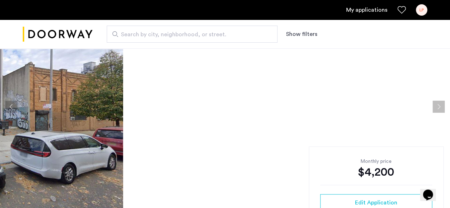 The height and width of the screenshot is (208, 450). Describe the element at coordinates (438, 107) in the screenshot. I see `button: Next apartment` at that location.